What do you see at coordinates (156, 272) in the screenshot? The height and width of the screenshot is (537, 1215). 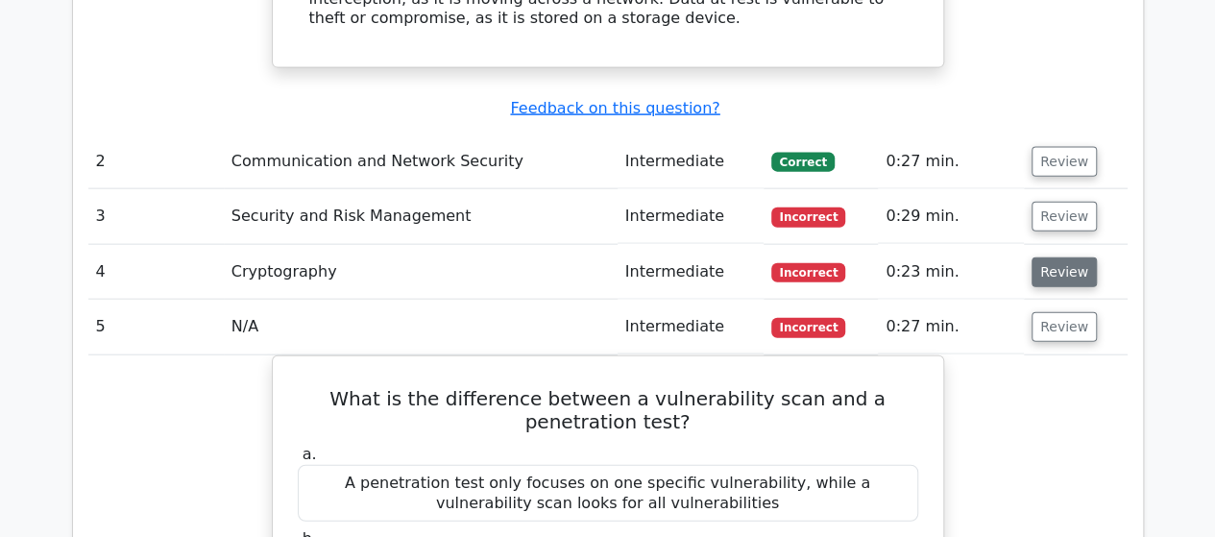 I see `td: 4` at bounding box center [156, 272].